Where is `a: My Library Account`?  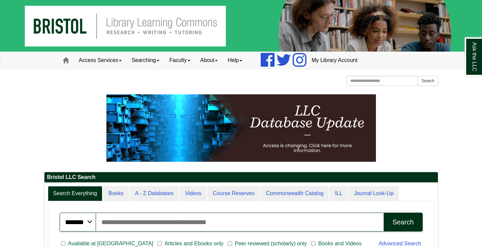 a: My Library Account is located at coordinates (334, 60).